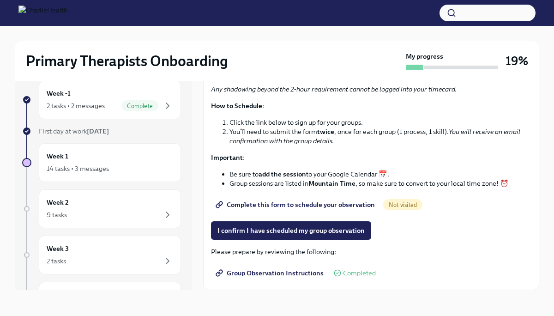 The width and height of the screenshot is (554, 316). I want to click on strong: My progress, so click(424, 56).